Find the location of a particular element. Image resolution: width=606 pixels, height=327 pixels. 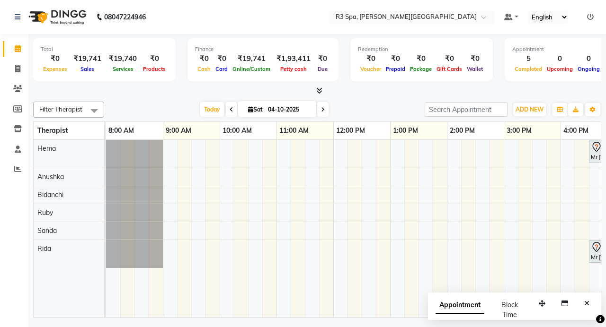

input: 2025-10-04 is located at coordinates (289, 110).